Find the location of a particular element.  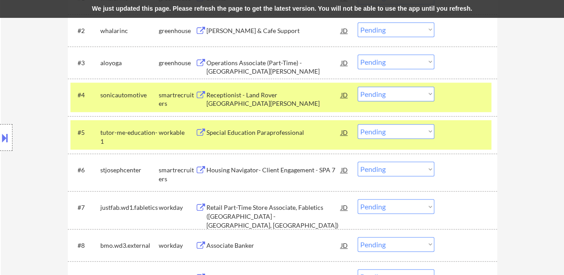

div: #2 is located at coordinates (85, 31).